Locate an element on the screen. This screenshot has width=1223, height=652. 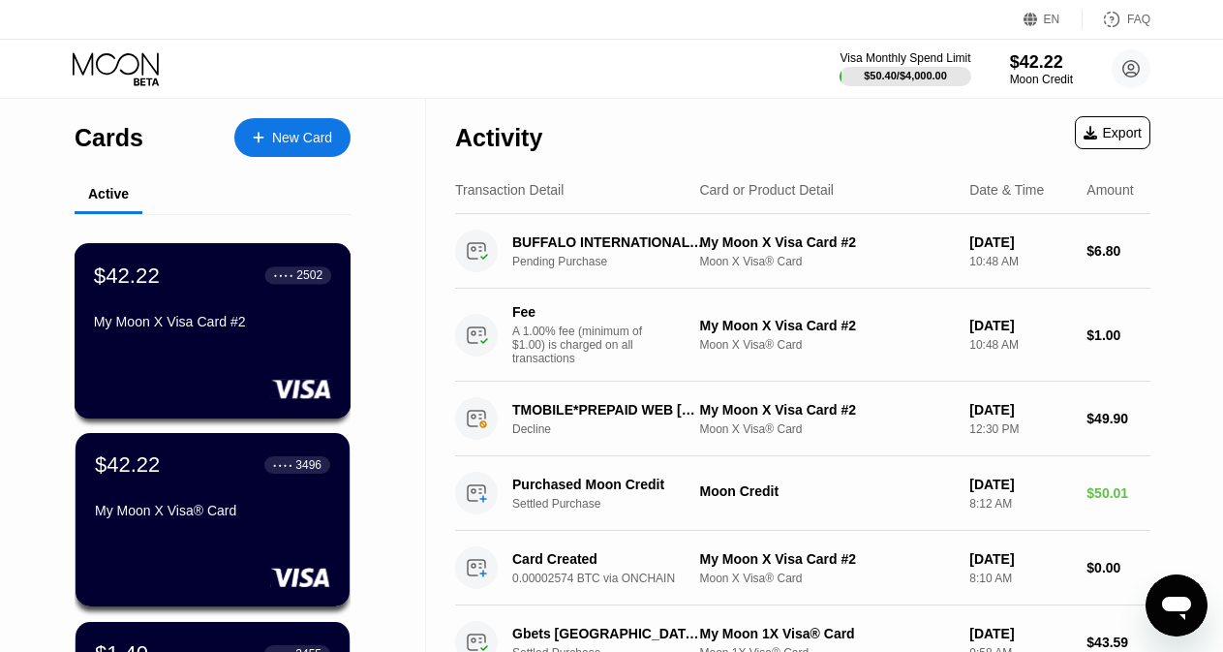
div: Cards is located at coordinates (108, 138).